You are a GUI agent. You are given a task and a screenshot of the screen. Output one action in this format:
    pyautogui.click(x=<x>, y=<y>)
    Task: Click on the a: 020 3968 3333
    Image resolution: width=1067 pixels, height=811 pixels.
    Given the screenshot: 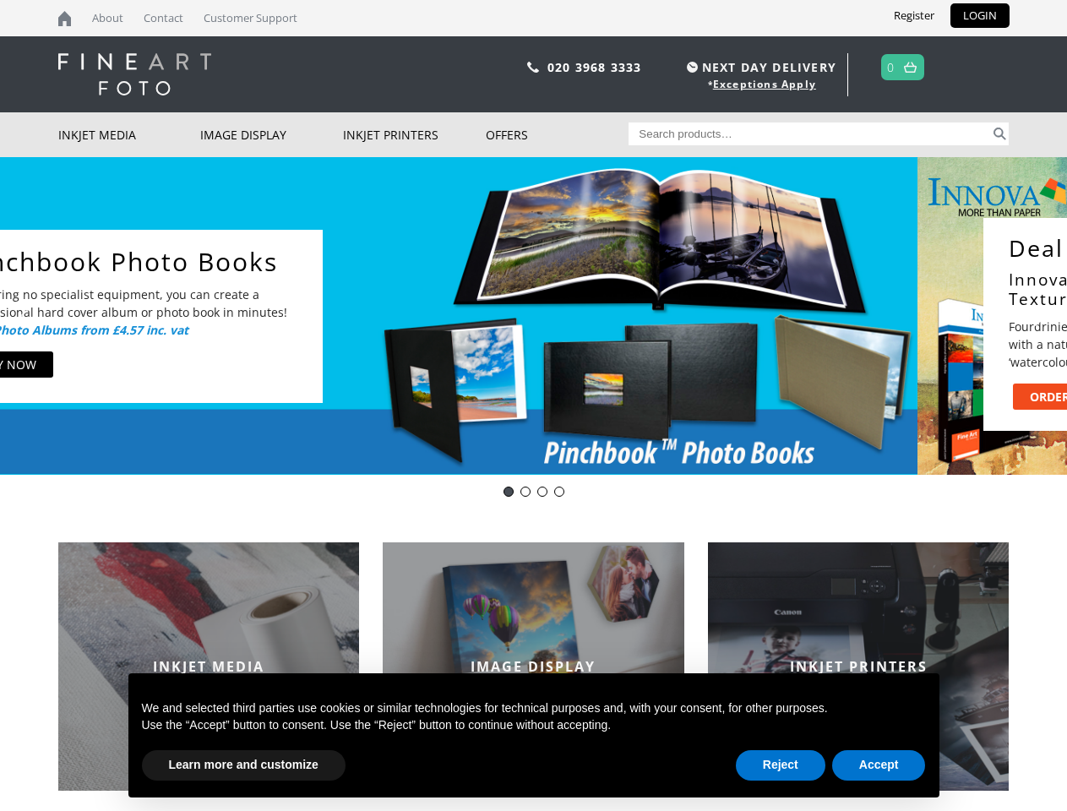 What is the action you would take?
    pyautogui.click(x=595, y=67)
    